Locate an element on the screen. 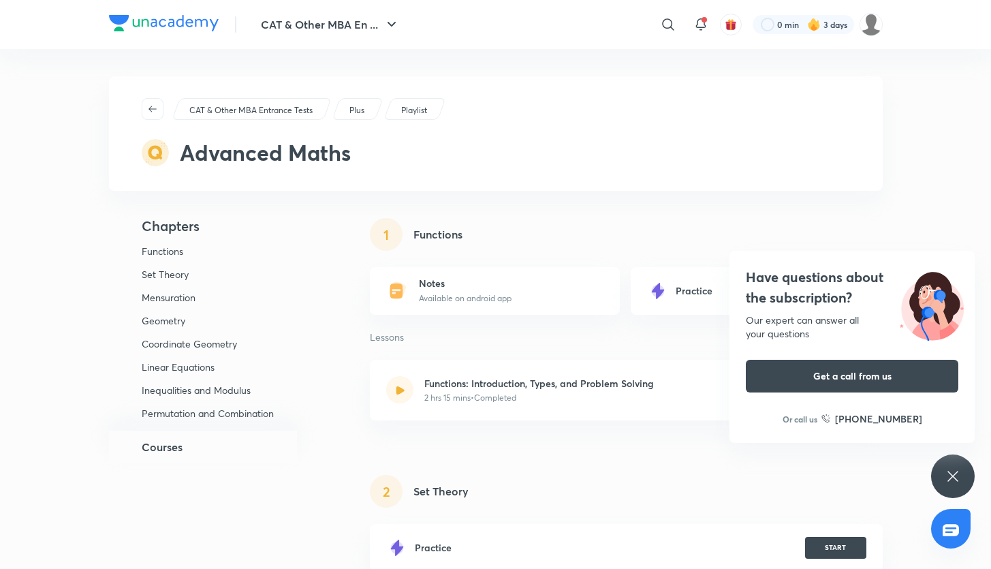 Image resolution: width=991 pixels, height=569 pixels. img: adi biradar is located at coordinates (871, 25).